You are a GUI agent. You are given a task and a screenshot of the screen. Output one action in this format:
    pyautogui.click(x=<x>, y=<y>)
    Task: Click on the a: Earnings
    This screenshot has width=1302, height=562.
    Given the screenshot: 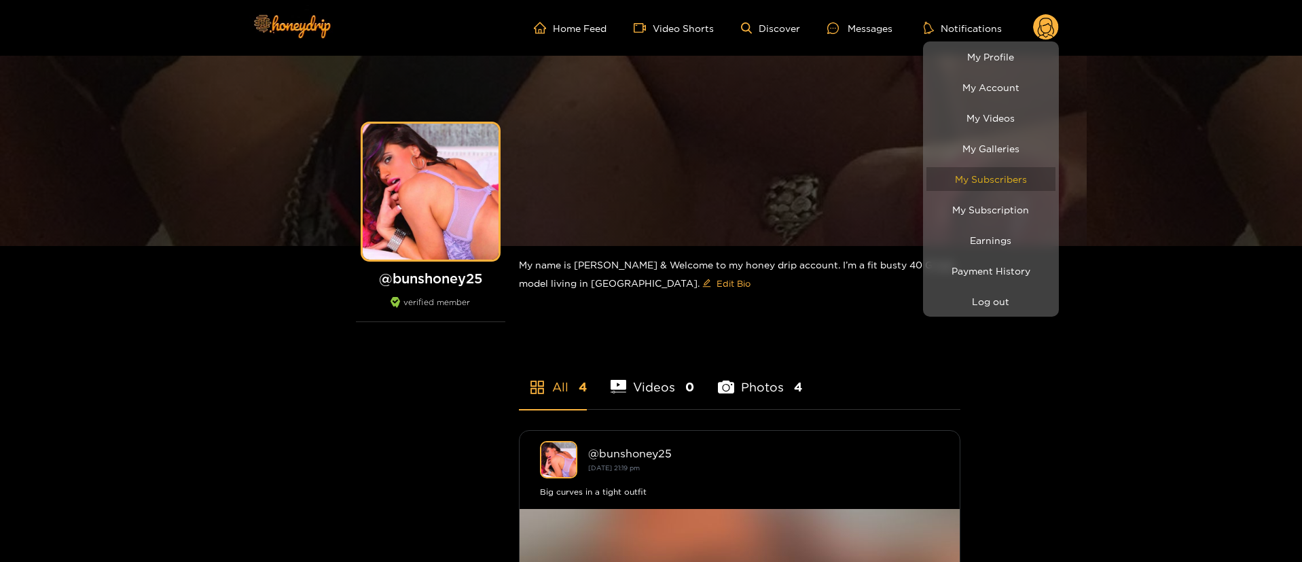 What is the action you would take?
    pyautogui.click(x=991, y=240)
    